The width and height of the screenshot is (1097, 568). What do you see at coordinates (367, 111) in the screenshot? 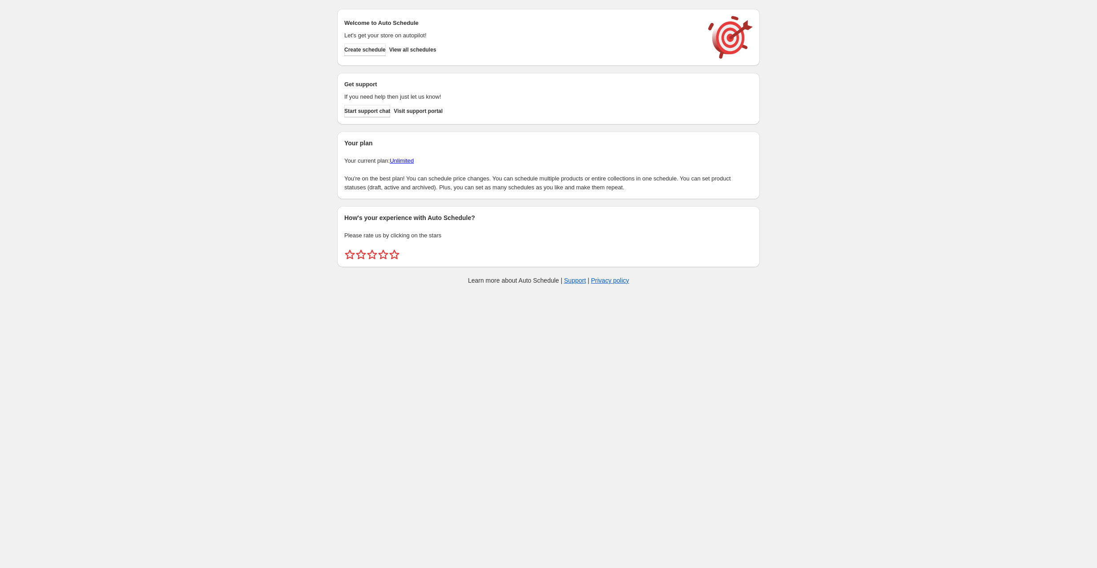
I see `a: Start support chat` at bounding box center [367, 111].